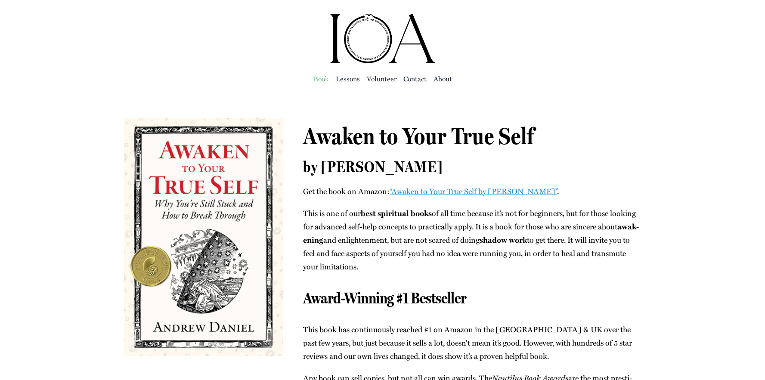  Describe the element at coordinates (321, 79) in the screenshot. I see `a: Book` at that location.